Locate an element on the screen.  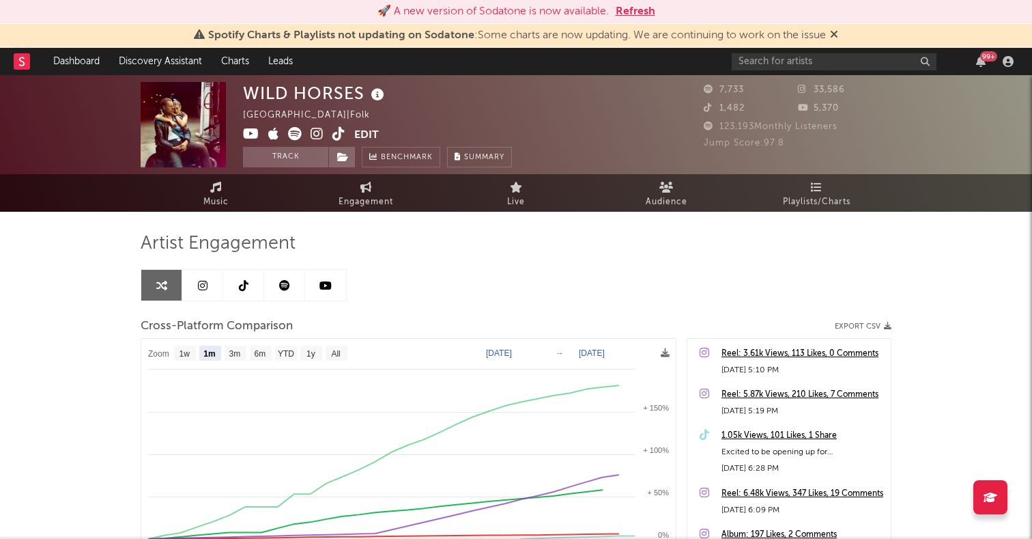
div: 1.05k Views, 101 Likes, 1 Share is located at coordinates (803, 435).